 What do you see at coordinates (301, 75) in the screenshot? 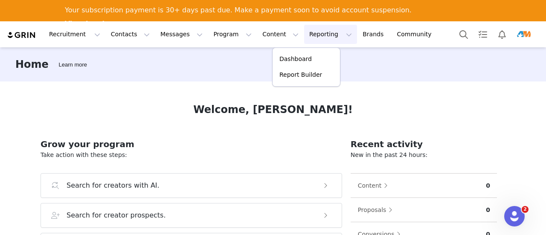
I see `p: Report Builder` at bounding box center [301, 75].